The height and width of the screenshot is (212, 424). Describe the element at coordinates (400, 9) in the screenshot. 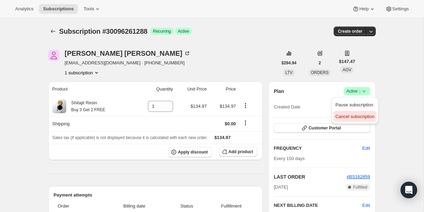

I see `span: Settings` at that location.